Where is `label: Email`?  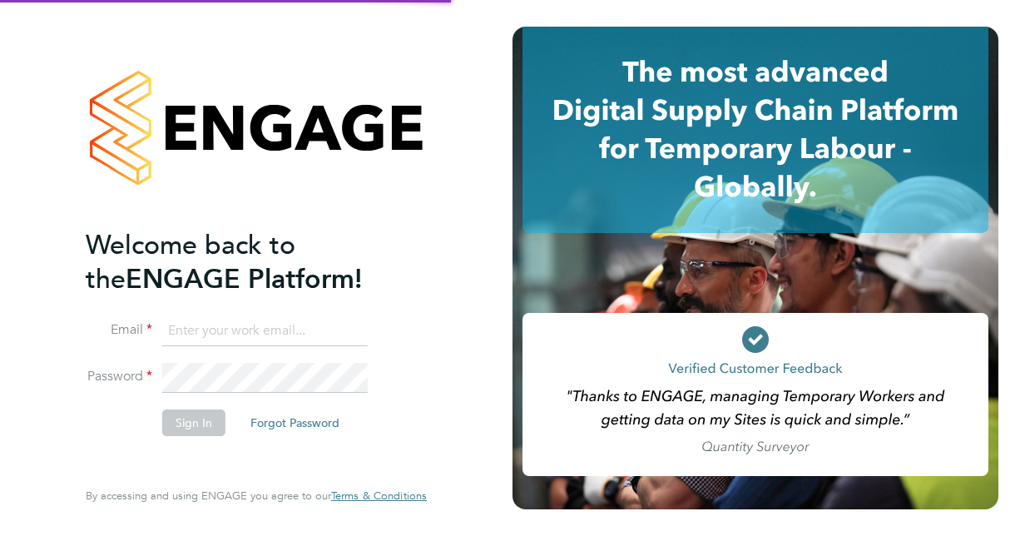
label: Email is located at coordinates (119, 329).